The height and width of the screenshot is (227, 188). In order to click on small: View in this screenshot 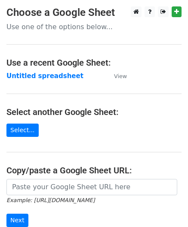, I will do `click(120, 76)`.